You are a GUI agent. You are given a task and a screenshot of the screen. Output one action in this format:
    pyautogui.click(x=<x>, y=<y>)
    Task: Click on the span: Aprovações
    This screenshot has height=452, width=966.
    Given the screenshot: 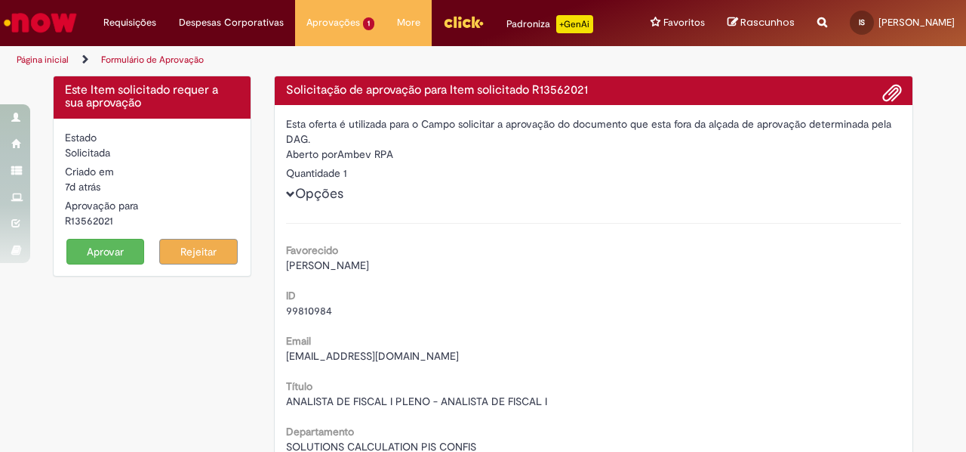 What is the action you would take?
    pyautogui.click(x=333, y=23)
    